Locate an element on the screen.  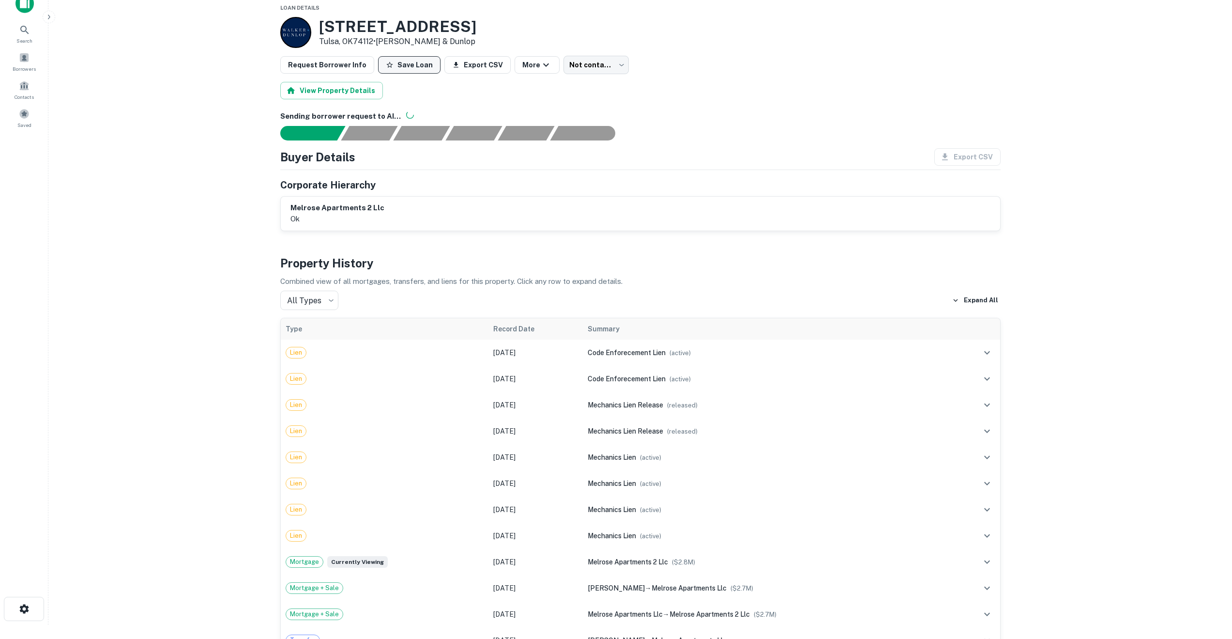
a: Search is located at coordinates (24, 33).